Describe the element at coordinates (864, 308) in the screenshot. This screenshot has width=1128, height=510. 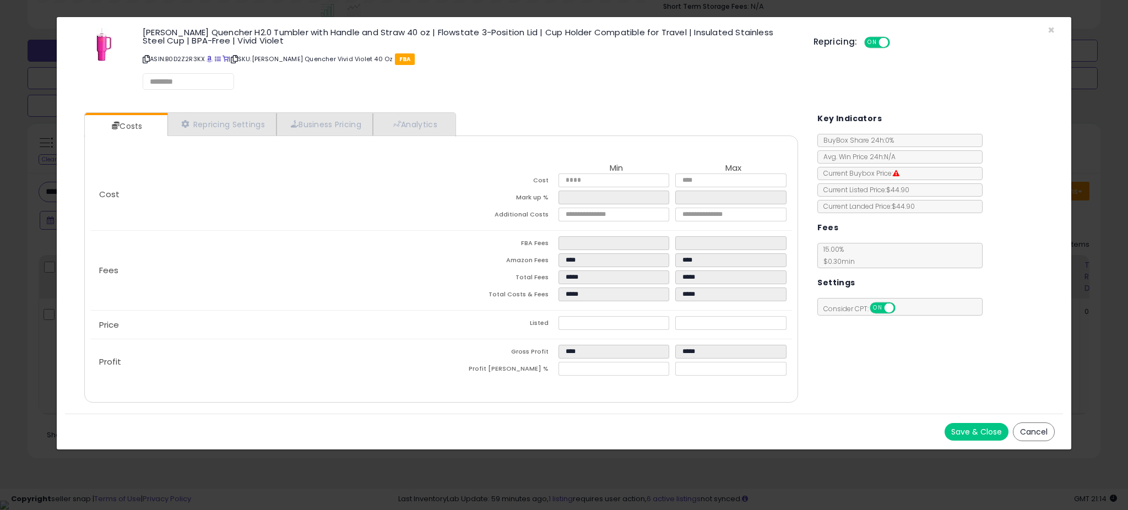
I see `span: Consider CPT:` at that location.